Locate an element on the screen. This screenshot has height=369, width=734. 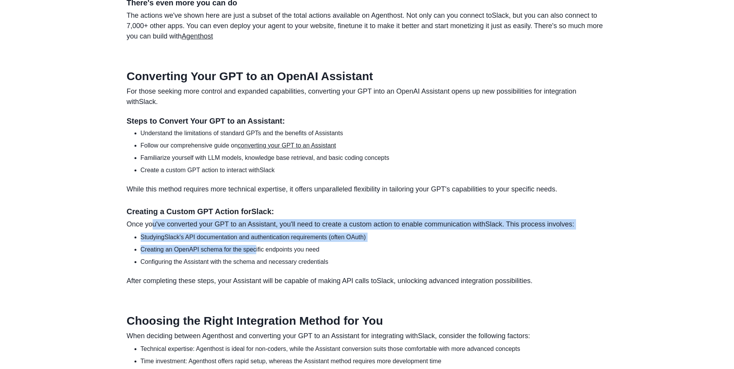
h3: Steps to Convert Your GPT to an Assistant: is located at coordinates (367, 121).